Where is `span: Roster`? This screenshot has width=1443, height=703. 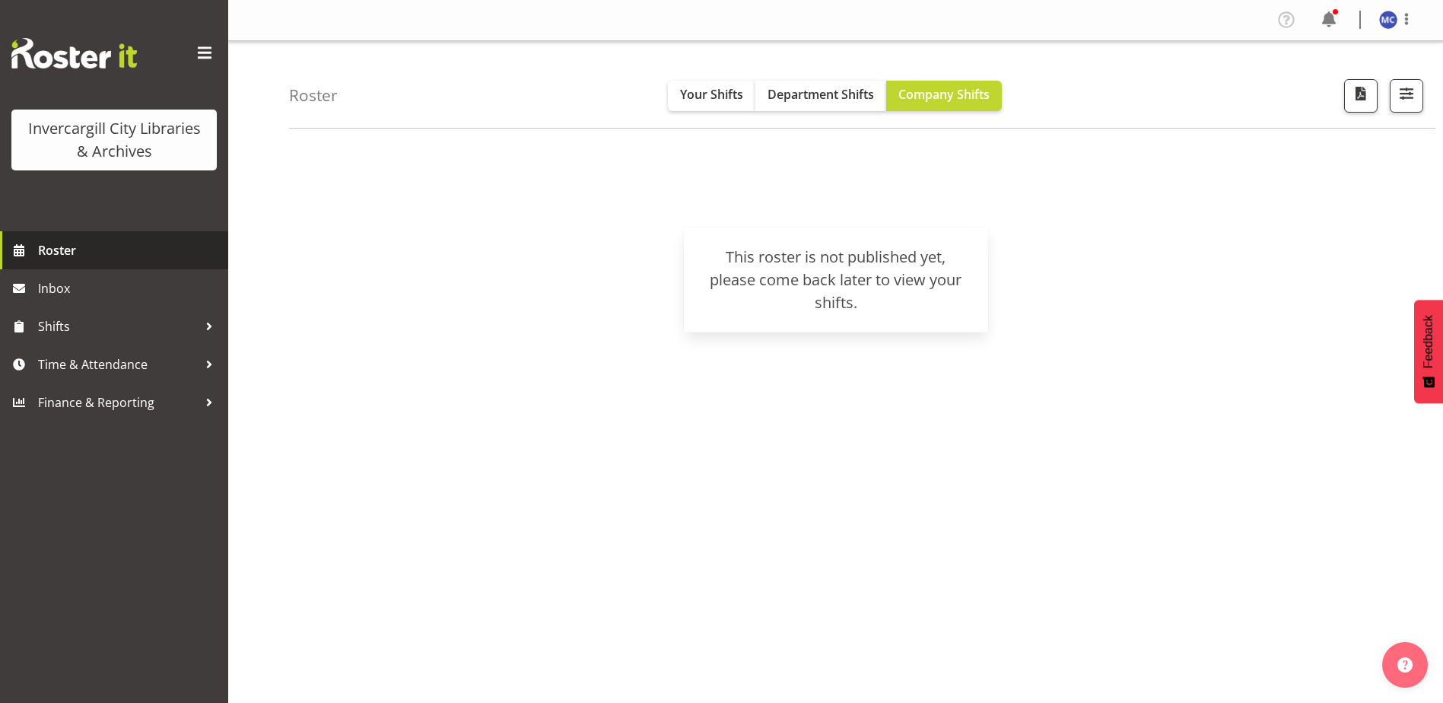 span: Roster is located at coordinates (129, 250).